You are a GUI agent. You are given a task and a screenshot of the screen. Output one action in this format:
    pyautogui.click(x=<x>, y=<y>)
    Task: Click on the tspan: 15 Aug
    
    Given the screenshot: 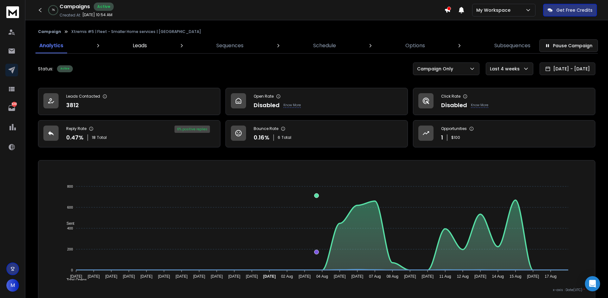 What is the action you would take?
    pyautogui.click(x=515, y=276)
    